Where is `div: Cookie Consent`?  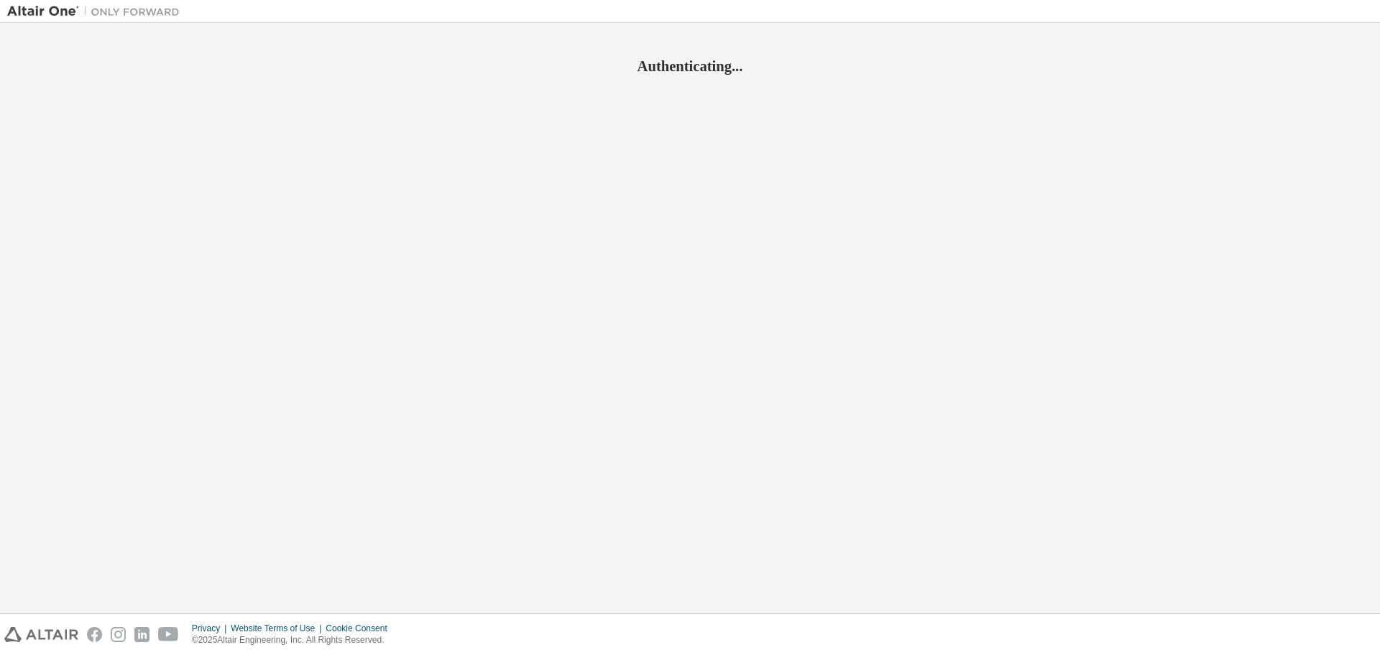
div: Cookie Consent is located at coordinates (360, 628).